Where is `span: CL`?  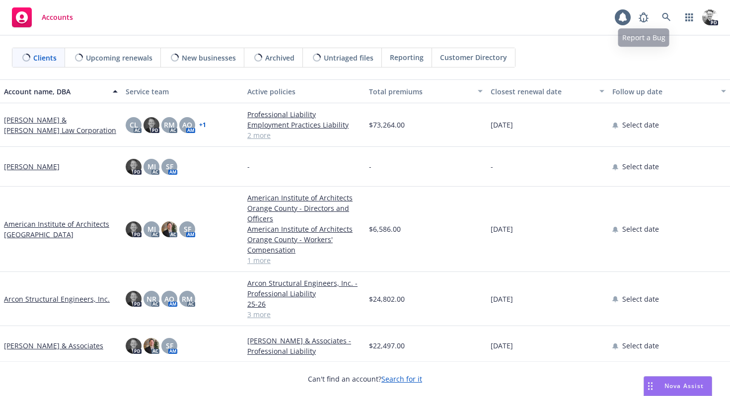 span: CL is located at coordinates (134, 125).